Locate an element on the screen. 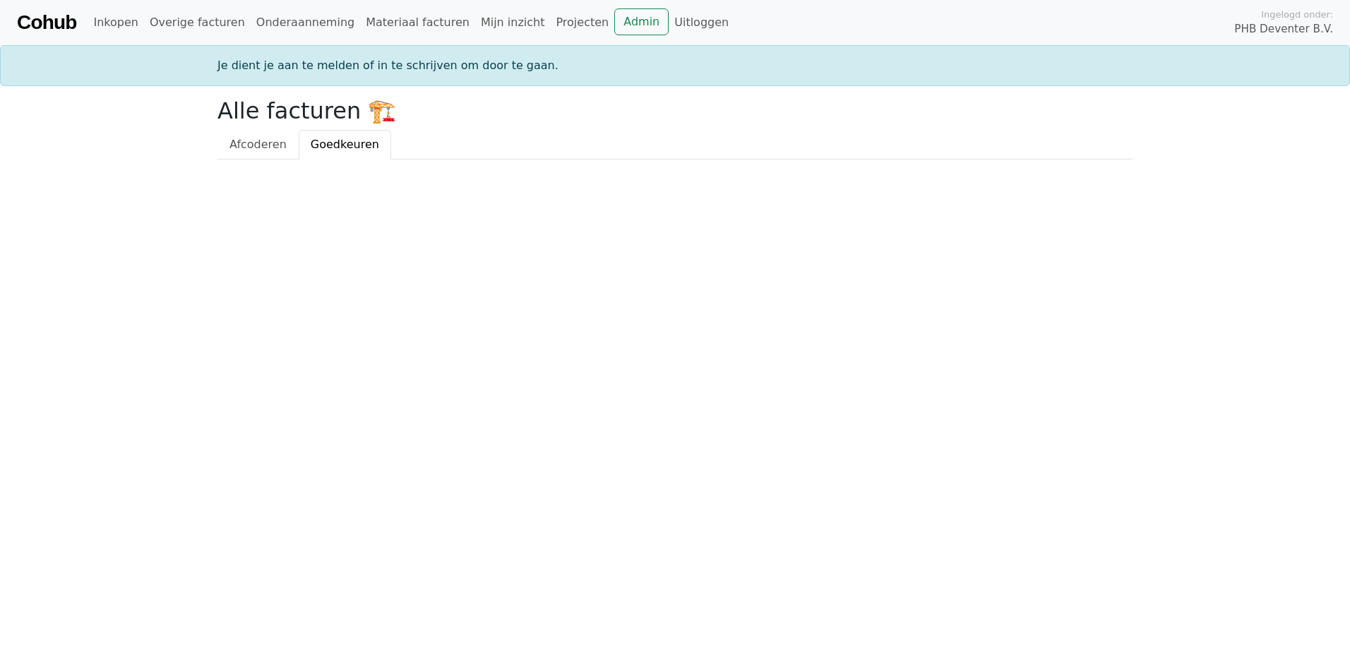 The height and width of the screenshot is (652, 1350). a: Goedkeuren is located at coordinates (345, 145).